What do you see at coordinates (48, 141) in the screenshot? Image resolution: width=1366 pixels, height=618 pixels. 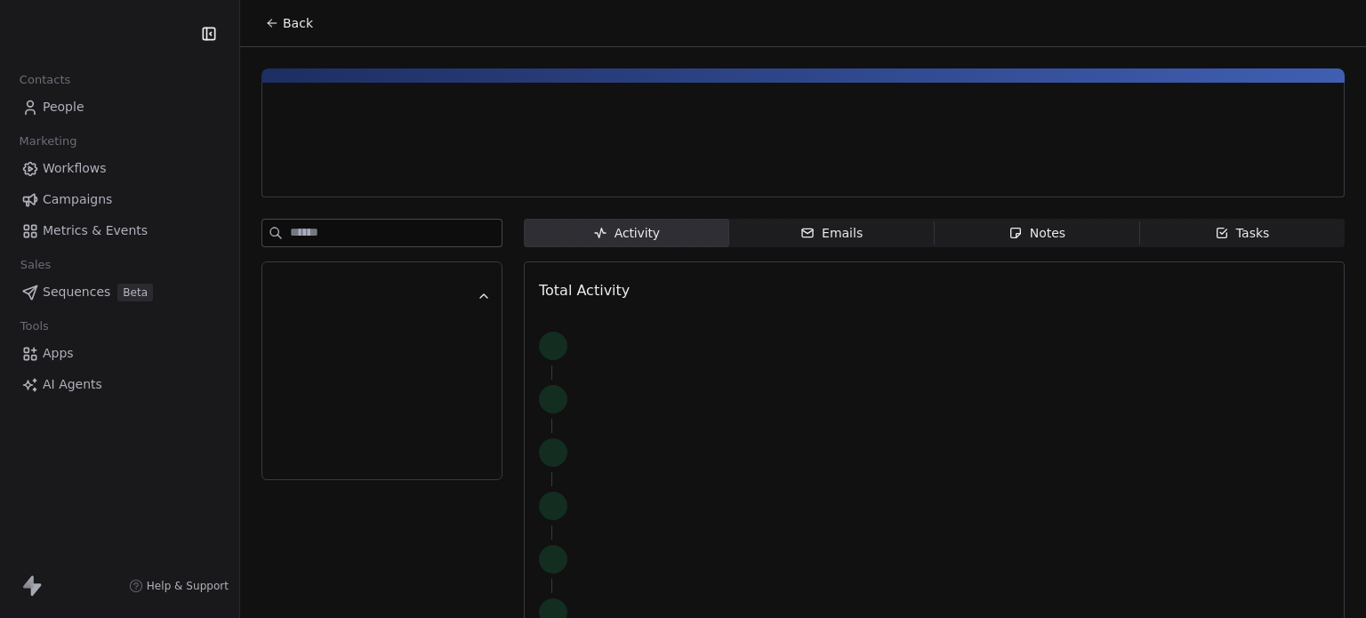 I see `span: Marketing` at bounding box center [48, 141].